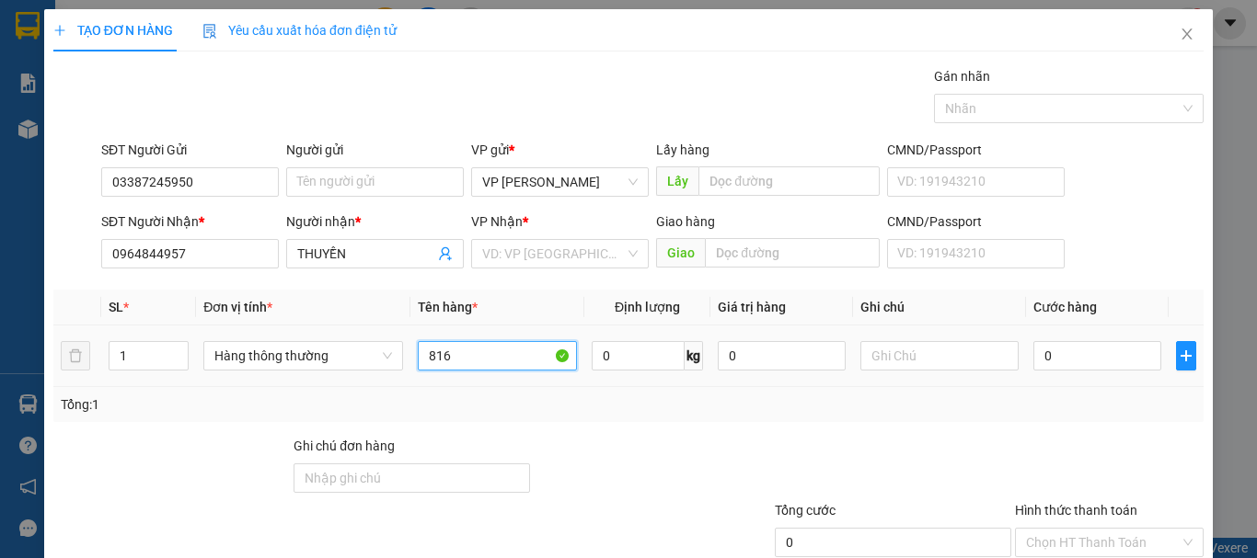  I want to click on img: icon, so click(210, 31).